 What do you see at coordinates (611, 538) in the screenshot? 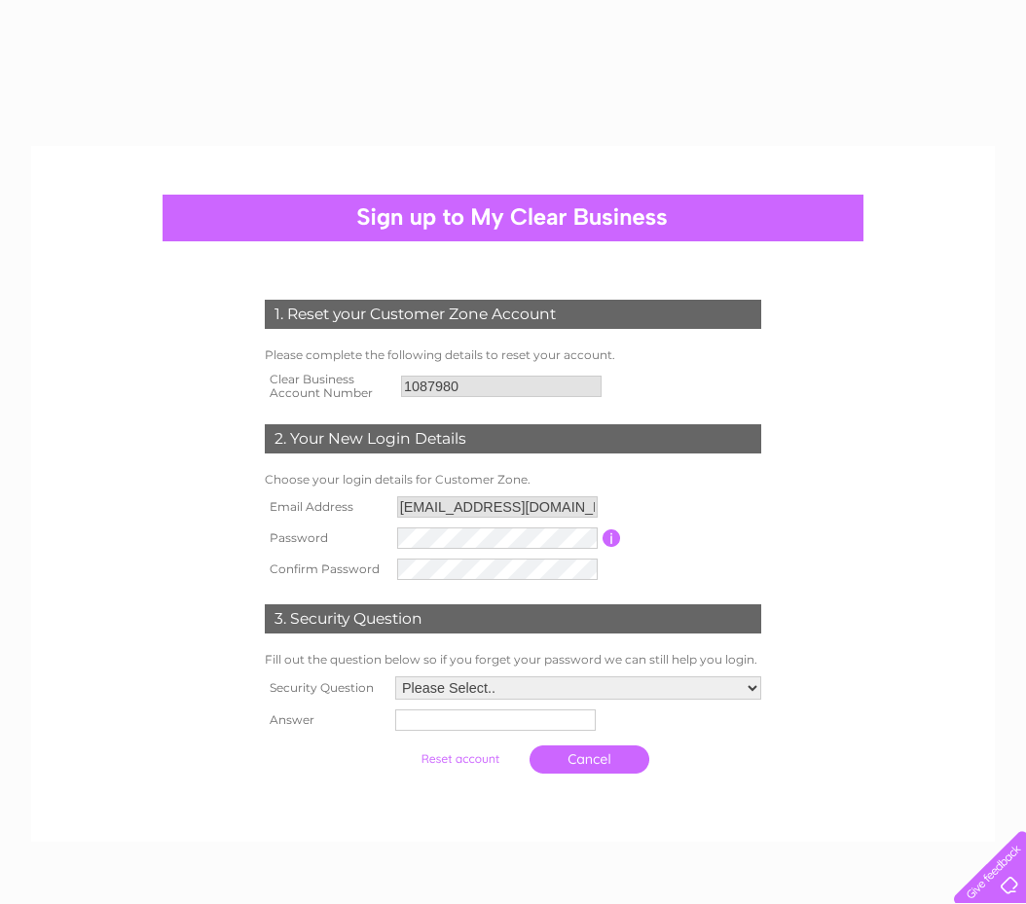
I see `input: Information` at bounding box center [611, 538].